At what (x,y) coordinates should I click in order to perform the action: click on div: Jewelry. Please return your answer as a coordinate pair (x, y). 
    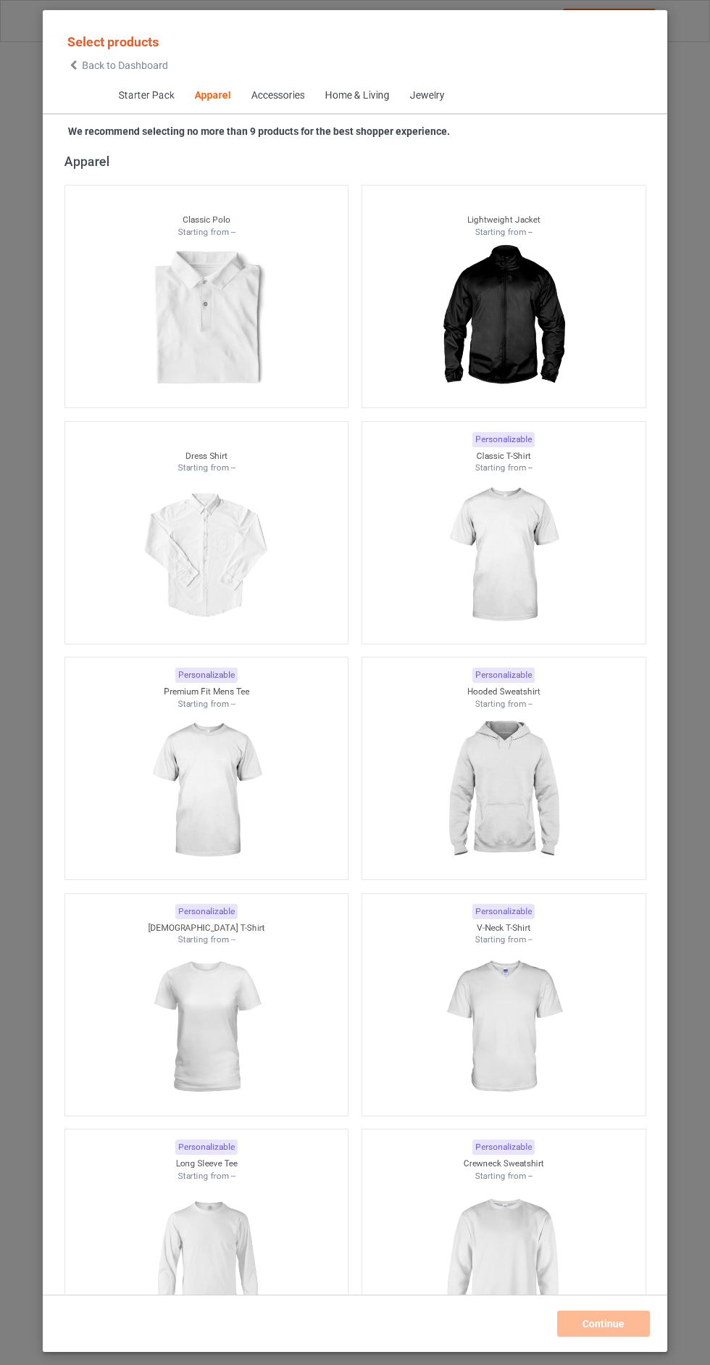
    Looking at the image, I should click on (427, 96).